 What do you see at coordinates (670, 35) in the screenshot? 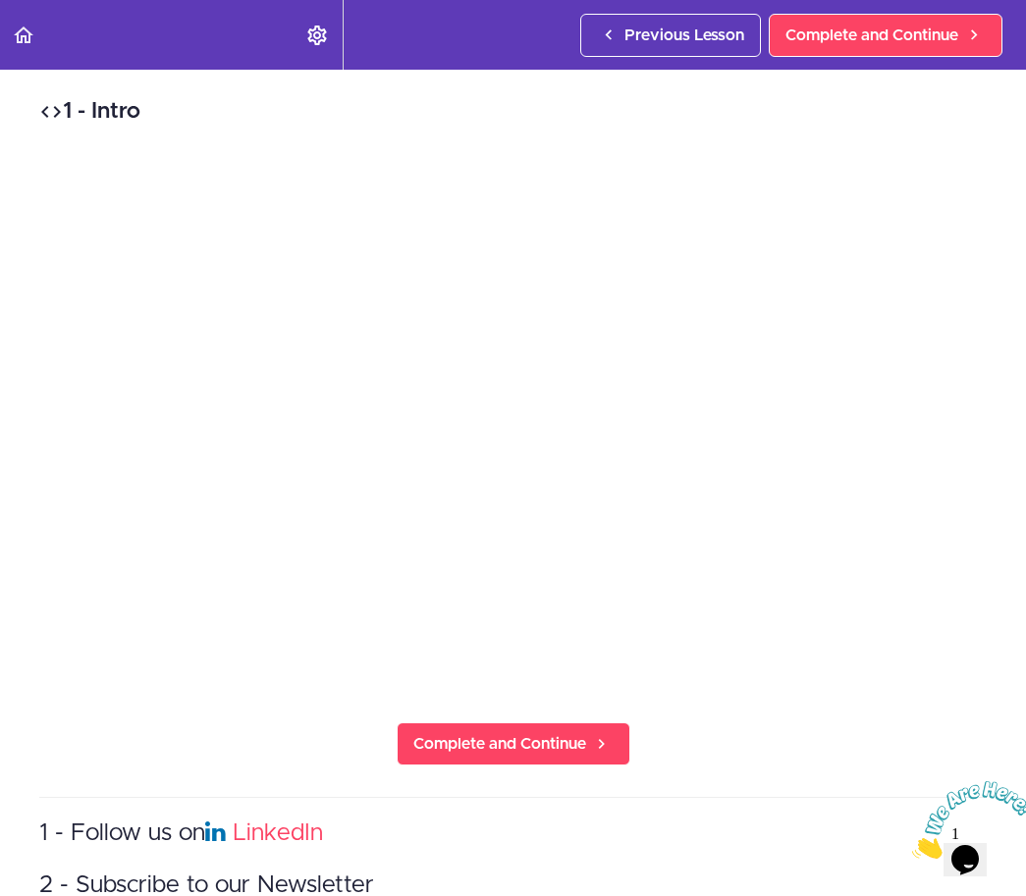
I see `a: Previous Lesson` at bounding box center [670, 35].